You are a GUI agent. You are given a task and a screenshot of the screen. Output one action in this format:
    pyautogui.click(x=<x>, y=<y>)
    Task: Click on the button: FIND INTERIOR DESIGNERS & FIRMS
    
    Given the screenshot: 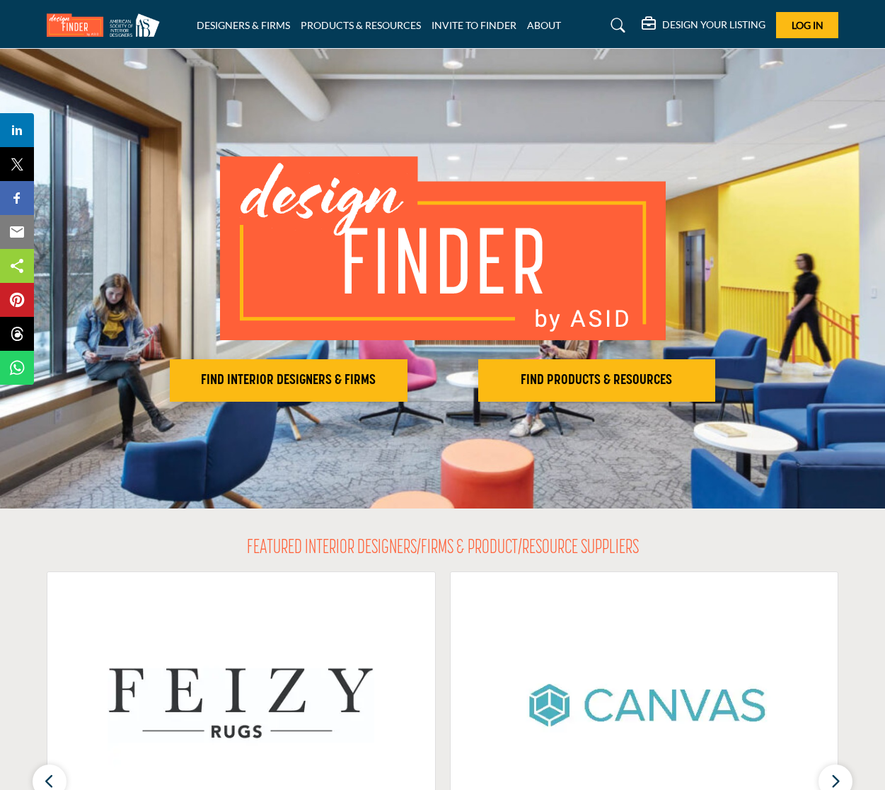 What is the action you would take?
    pyautogui.click(x=289, y=381)
    